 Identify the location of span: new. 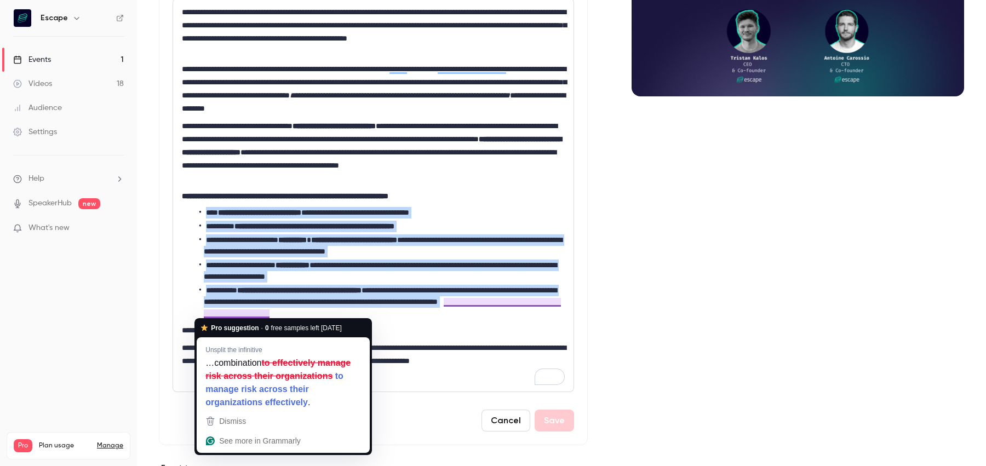
(89, 204).